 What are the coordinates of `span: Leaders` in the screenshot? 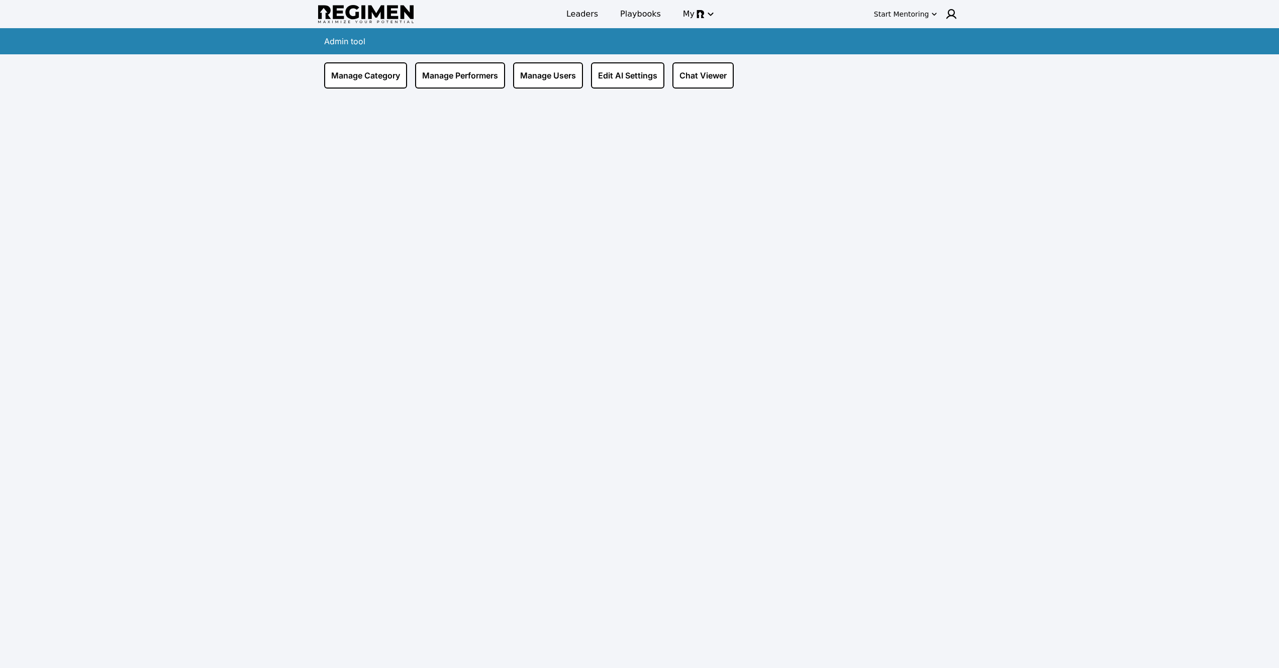 It's located at (582, 14).